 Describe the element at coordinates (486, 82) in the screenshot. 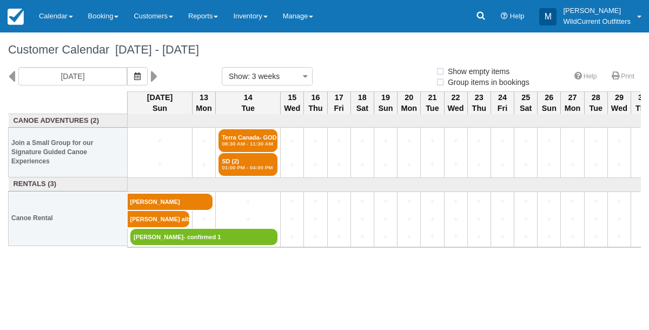

I see `label: Group items in bookings` at that location.